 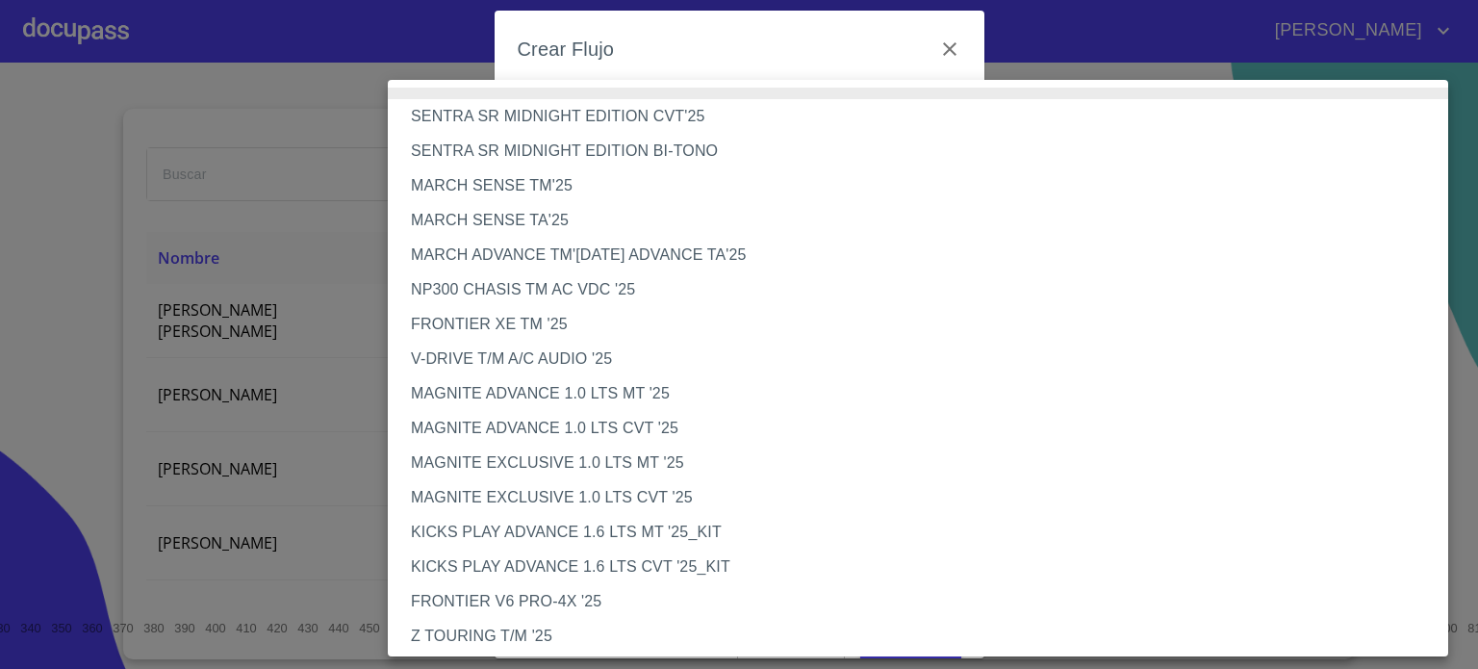 I want to click on li: MARCH SENSE TA'25, so click(x=925, y=220).